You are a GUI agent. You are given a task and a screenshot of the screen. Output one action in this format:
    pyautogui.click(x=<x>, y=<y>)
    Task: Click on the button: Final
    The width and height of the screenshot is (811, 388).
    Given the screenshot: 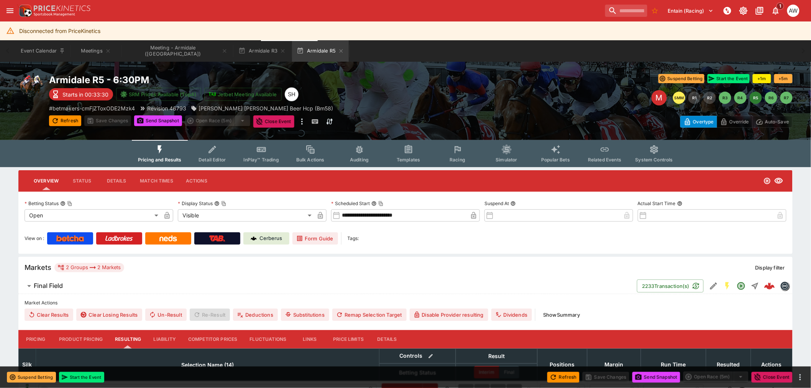 What is the action you would take?
    pyautogui.click(x=510, y=372)
    